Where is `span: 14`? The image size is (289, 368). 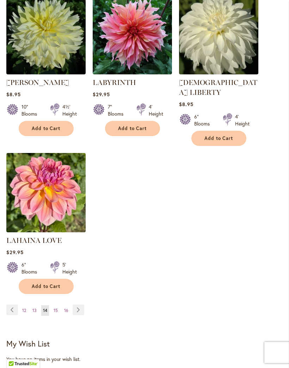 span: 14 is located at coordinates (45, 310).